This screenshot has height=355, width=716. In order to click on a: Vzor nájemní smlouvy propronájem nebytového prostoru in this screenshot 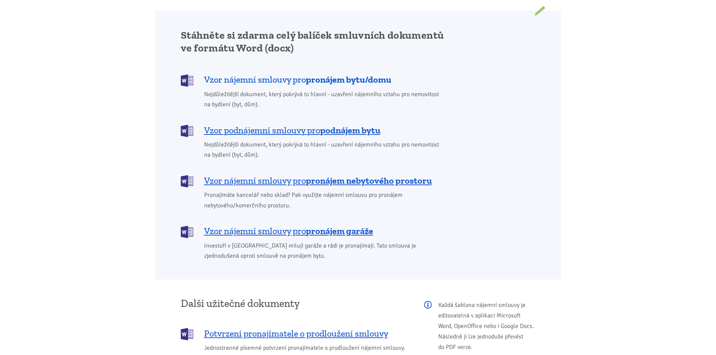, I will do `click(312, 180)`.